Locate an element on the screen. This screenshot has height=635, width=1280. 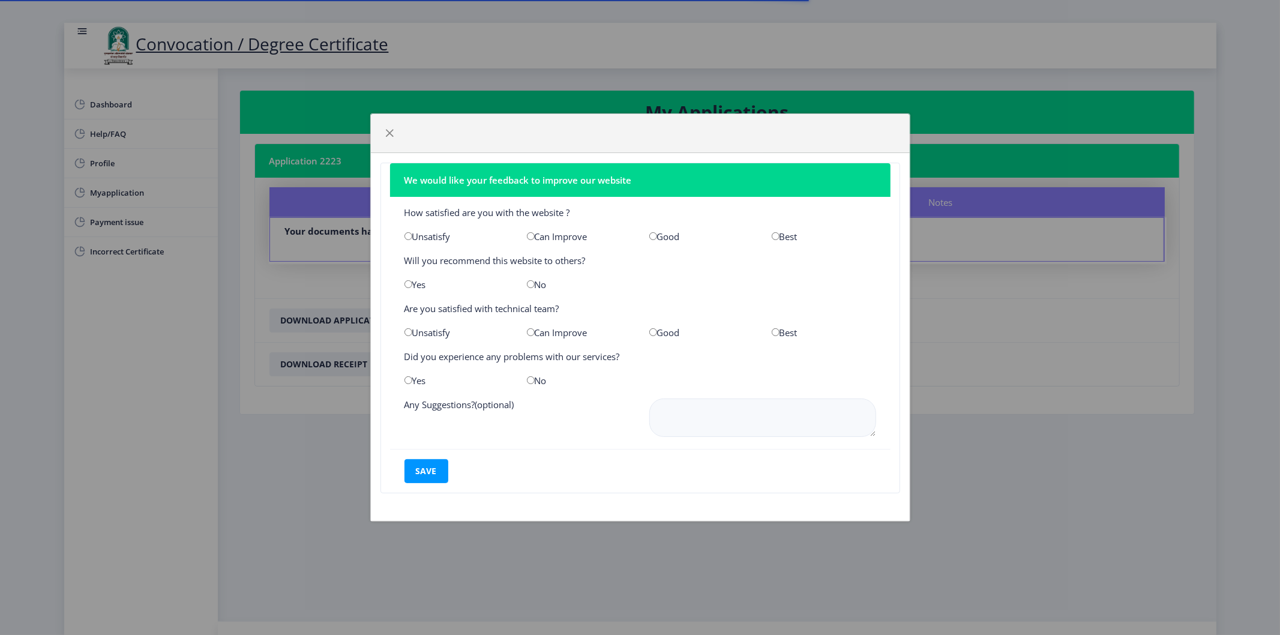
div: Will you recommend this website to others? is located at coordinates (640, 260).